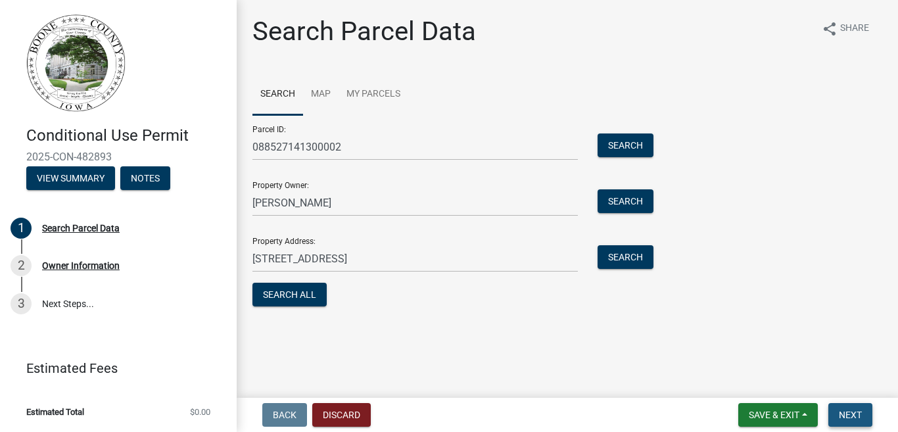 Image resolution: width=898 pixels, height=432 pixels. I want to click on span: 2025-CON-482893, so click(118, 156).